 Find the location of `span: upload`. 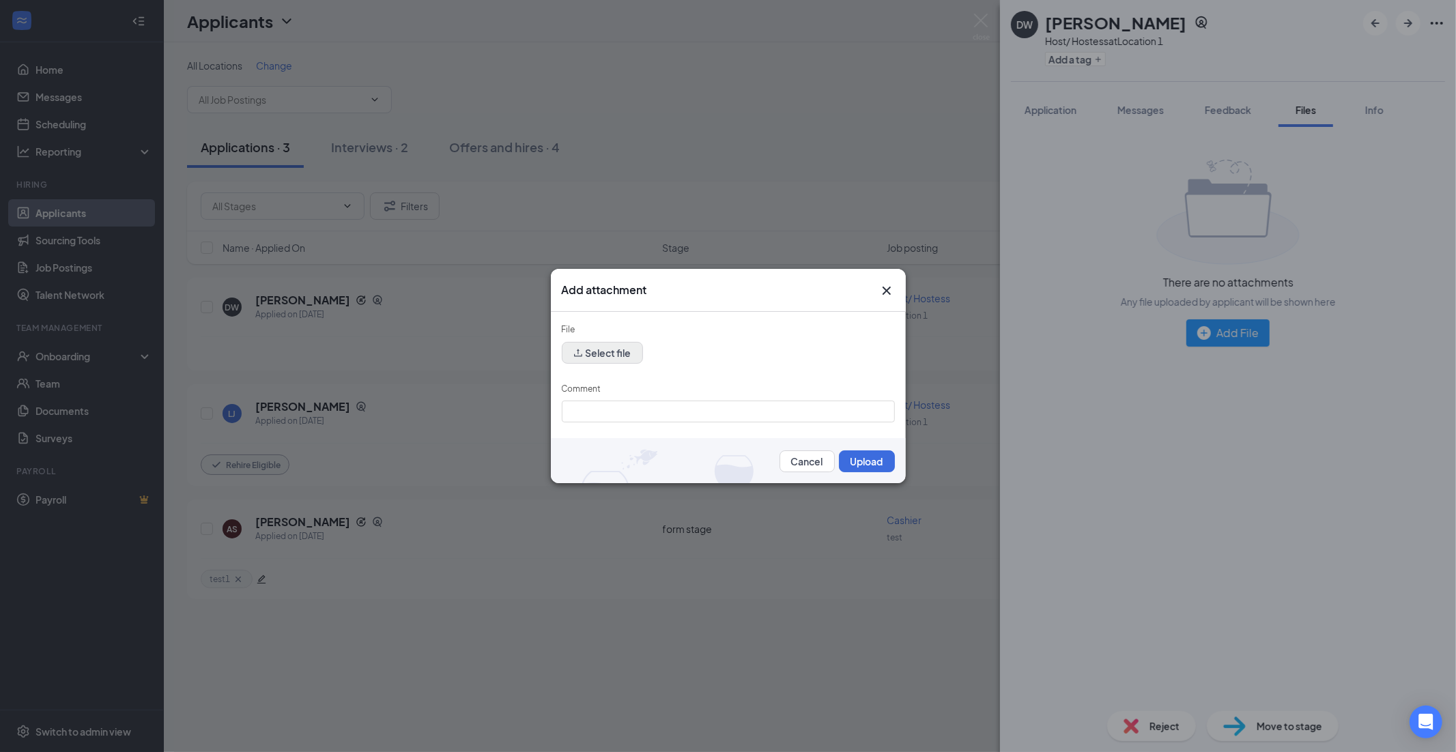

span: upload is located at coordinates (578, 353).